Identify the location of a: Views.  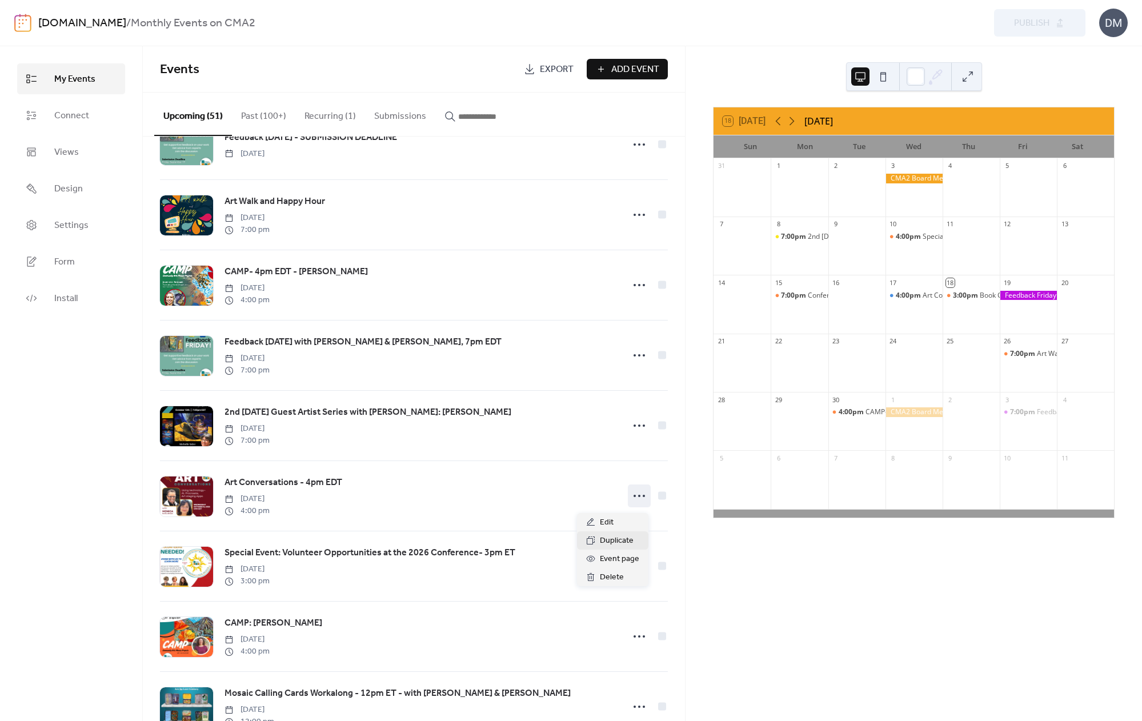
(71, 152).